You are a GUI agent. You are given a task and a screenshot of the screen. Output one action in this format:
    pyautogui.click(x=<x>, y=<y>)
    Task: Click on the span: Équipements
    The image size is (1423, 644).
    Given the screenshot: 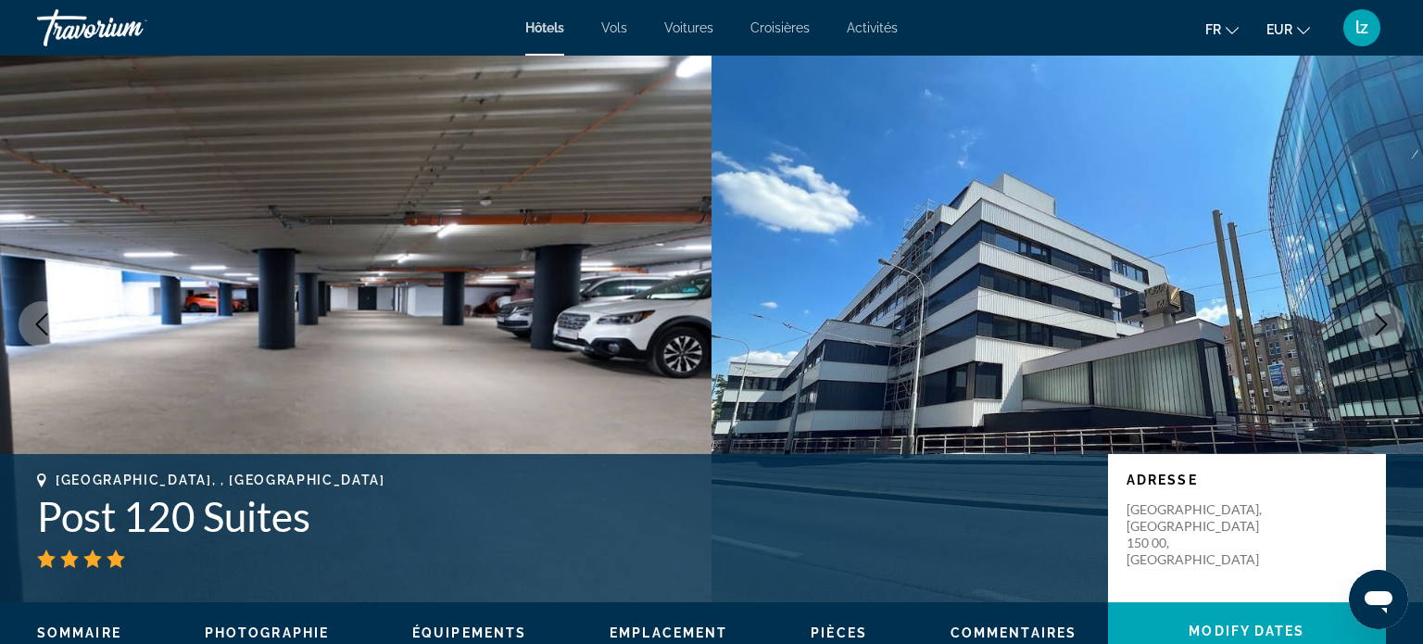 What is the action you would take?
    pyautogui.click(x=469, y=633)
    